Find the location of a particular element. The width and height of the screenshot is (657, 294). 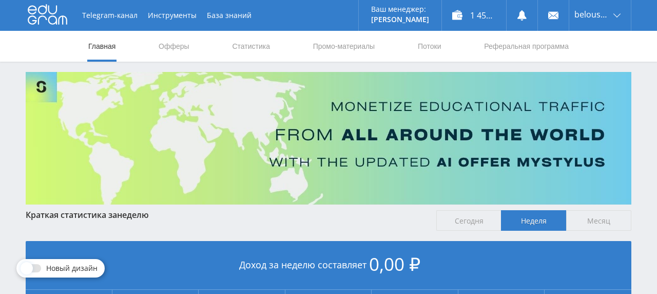

p: Ваш менеджер: is located at coordinates (400, 9).